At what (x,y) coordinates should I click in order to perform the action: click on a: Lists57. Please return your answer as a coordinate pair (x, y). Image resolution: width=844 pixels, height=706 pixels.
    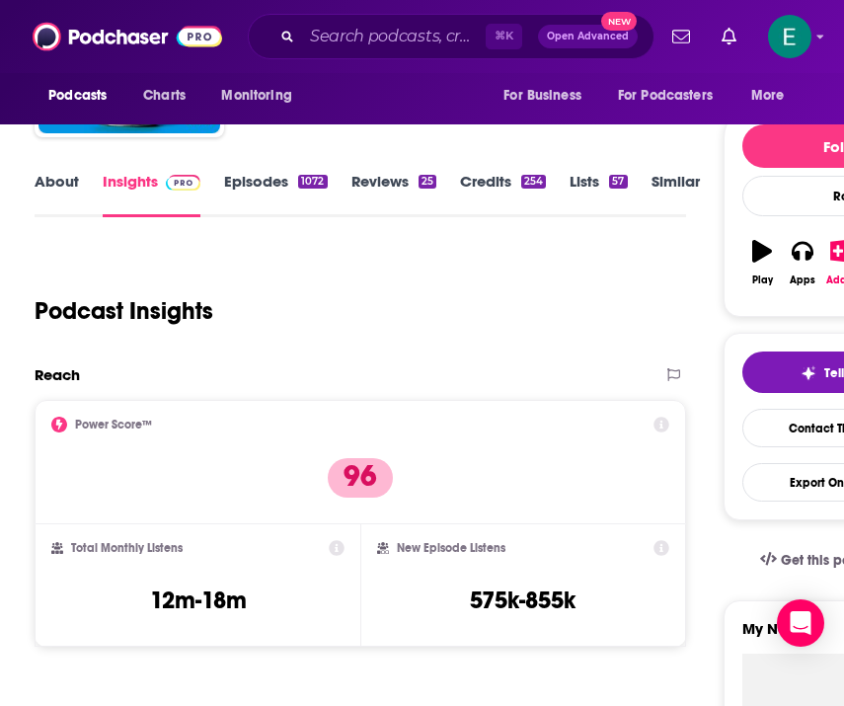
    Looking at the image, I should click on (598, 194).